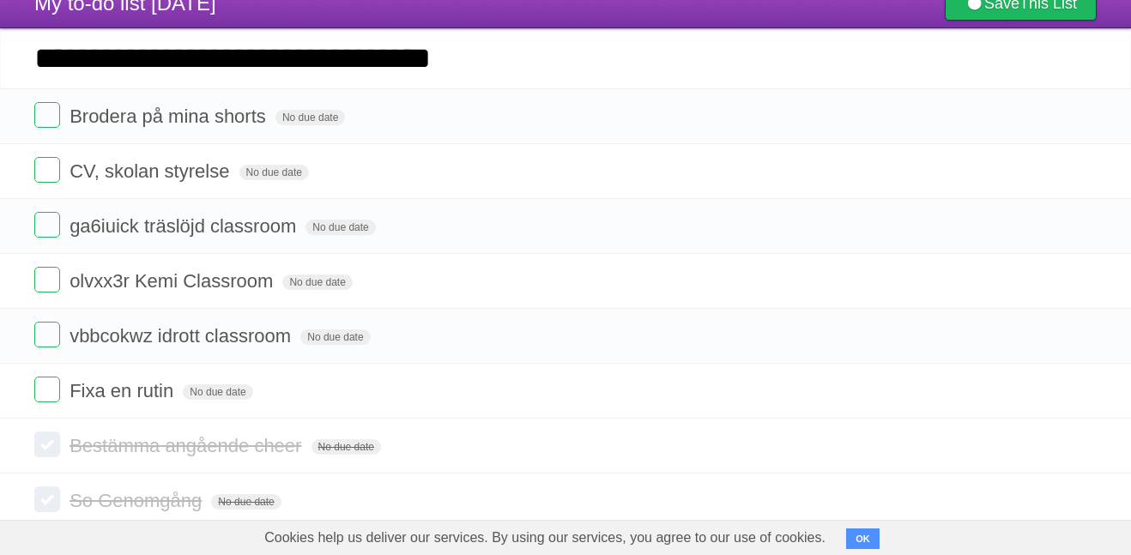 This screenshot has width=1131, height=555. Describe the element at coordinates (137, 500) in the screenshot. I see `span: So Genomgång` at that location.